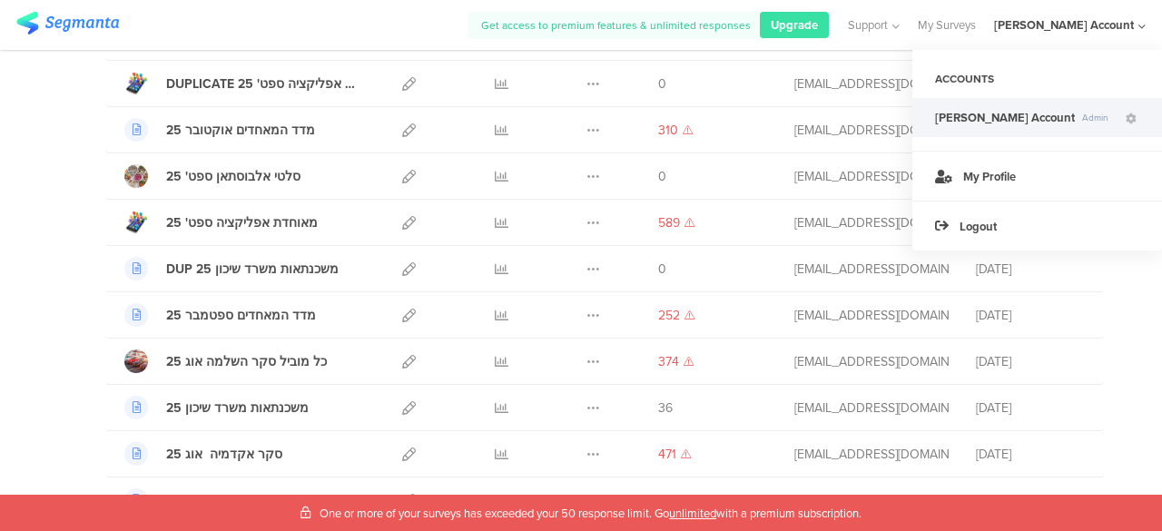 The image size is (1162, 531). Describe the element at coordinates (216, 408) in the screenshot. I see `a: משכנתאות משרד שיכון 25` at that location.